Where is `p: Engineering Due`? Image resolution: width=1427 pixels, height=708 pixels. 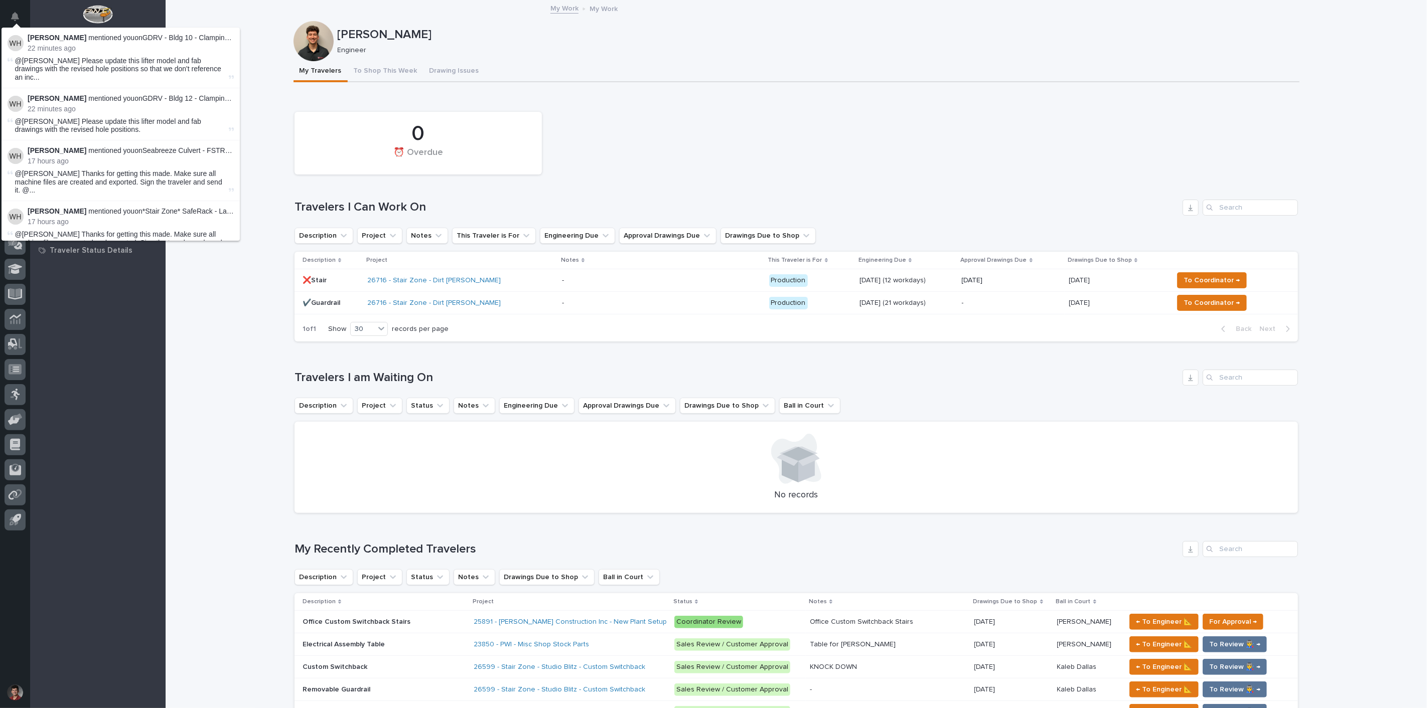
p: Engineering Due is located at coordinates (882, 260).